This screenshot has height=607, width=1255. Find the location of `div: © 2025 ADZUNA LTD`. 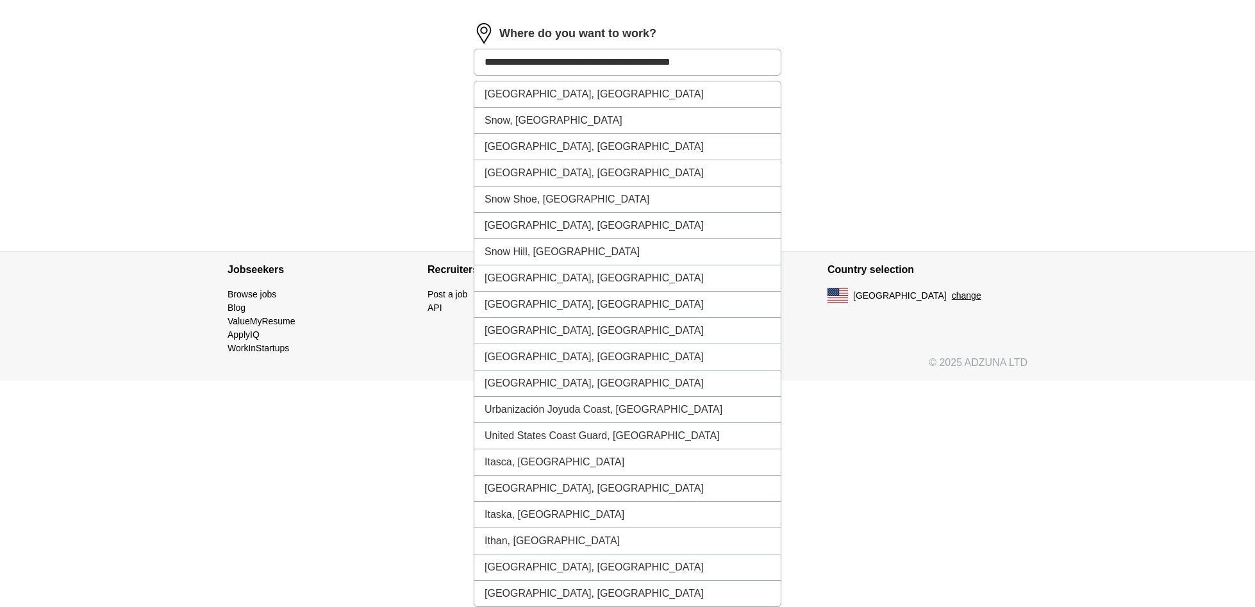

div: © 2025 ADZUNA LTD is located at coordinates (627, 368).